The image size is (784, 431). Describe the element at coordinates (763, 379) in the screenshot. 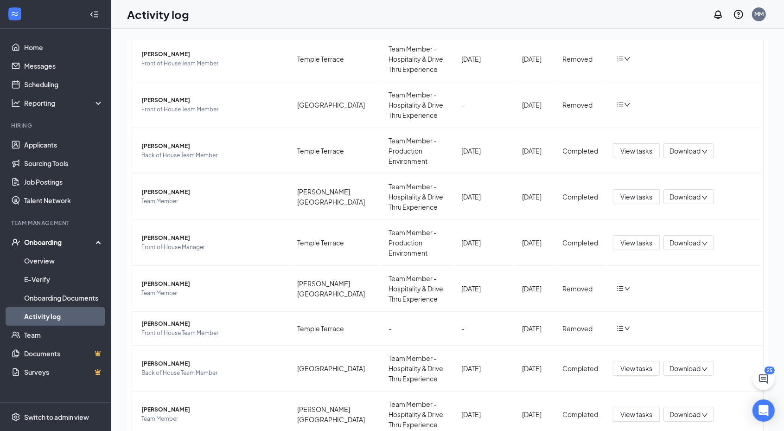

I see `svg: ChatActive` at that location.